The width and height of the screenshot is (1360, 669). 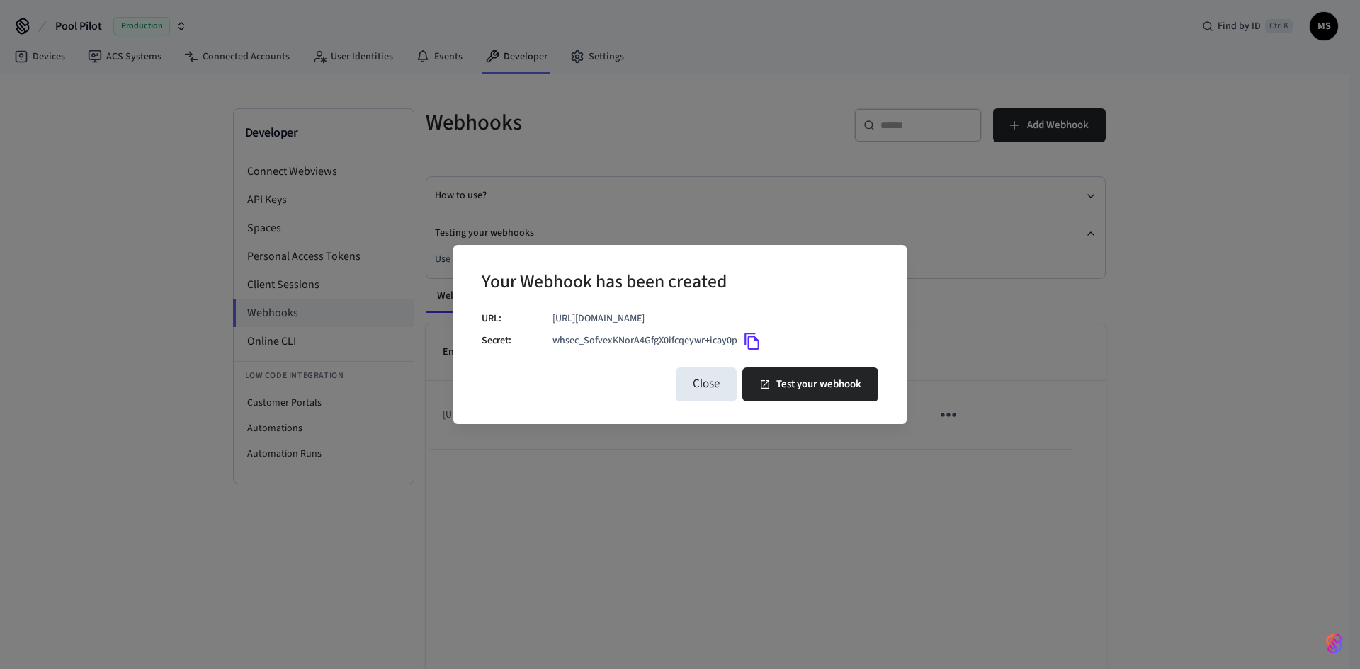 What do you see at coordinates (752, 341) in the screenshot?
I see `button: Copy` at bounding box center [752, 341].